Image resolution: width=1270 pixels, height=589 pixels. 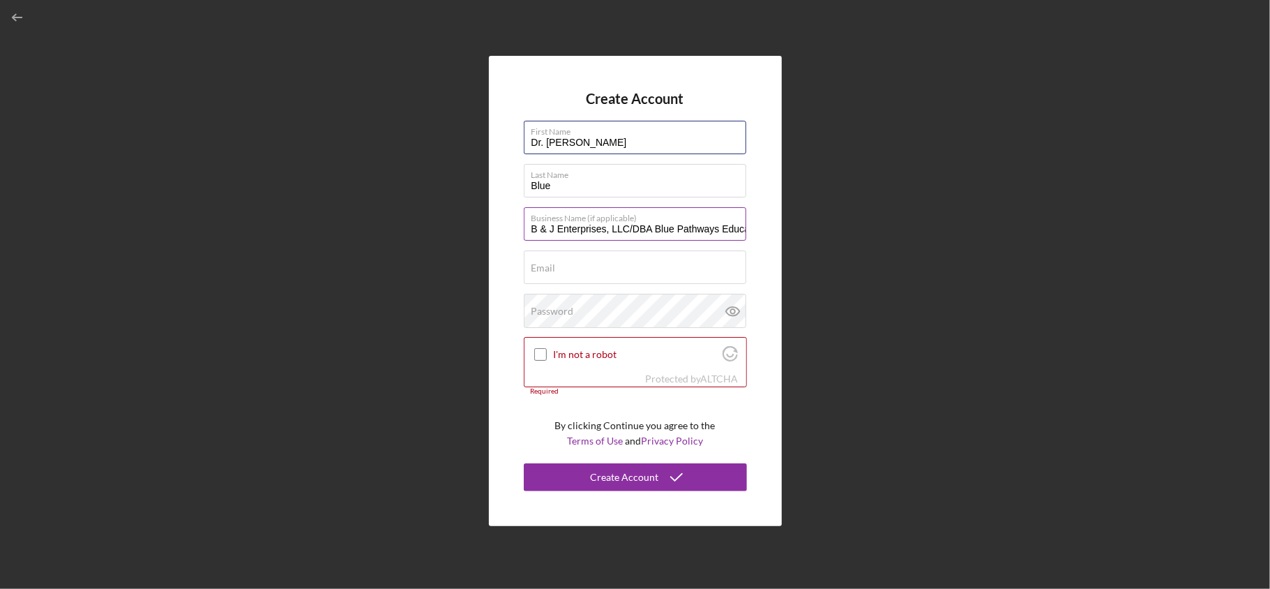 I want to click on label: Password, so click(x=552, y=311).